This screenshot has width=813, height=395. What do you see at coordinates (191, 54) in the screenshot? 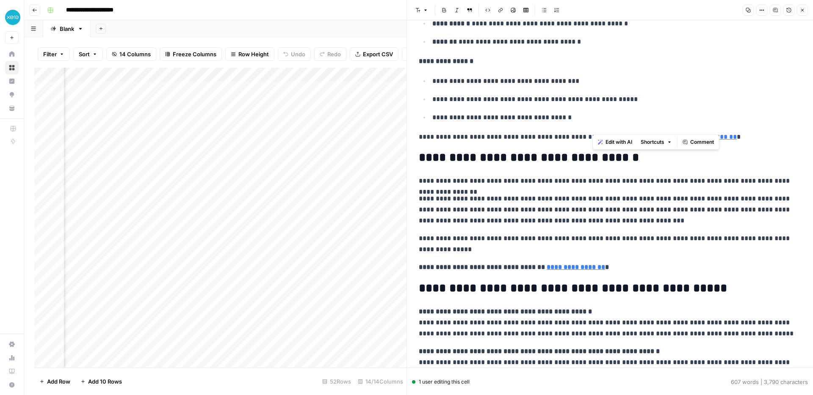
I see `button: Freeze Columns` at bounding box center [191, 54].